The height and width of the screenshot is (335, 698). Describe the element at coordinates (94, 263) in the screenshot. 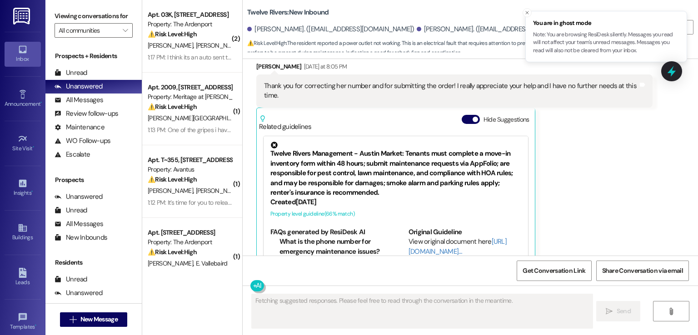

I see `div: Residents` at that location.